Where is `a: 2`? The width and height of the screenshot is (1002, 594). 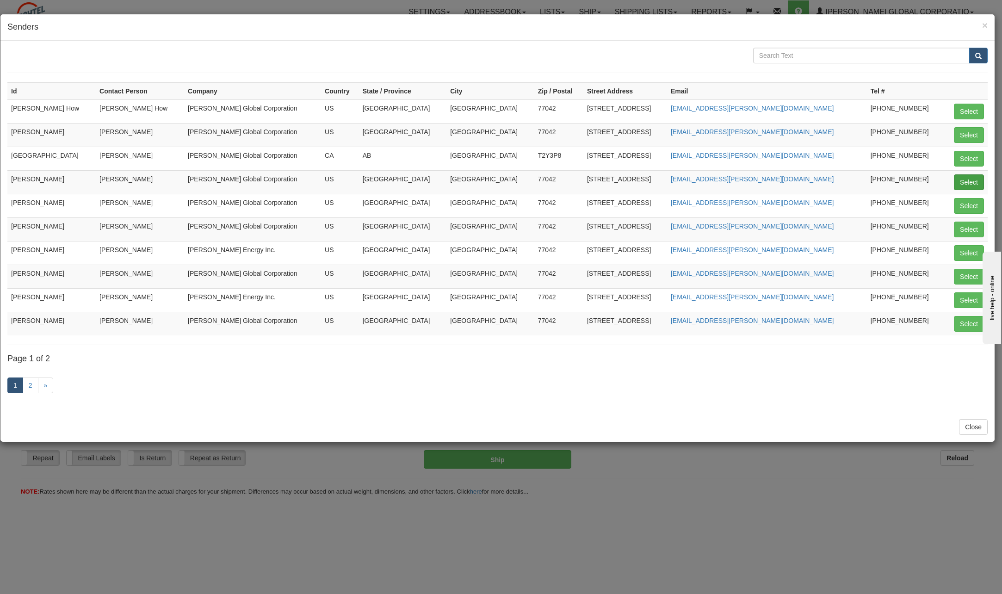 a: 2 is located at coordinates (31, 385).